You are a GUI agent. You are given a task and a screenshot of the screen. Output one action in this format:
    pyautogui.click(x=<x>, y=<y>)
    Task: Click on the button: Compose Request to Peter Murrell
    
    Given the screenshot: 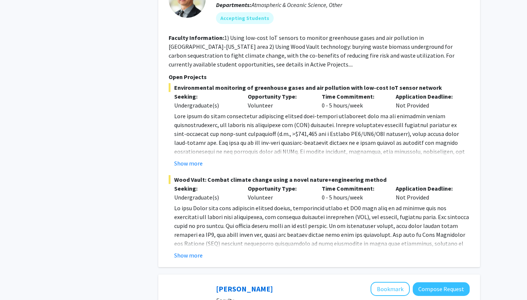 What is the action you would take?
    pyautogui.click(x=441, y=289)
    